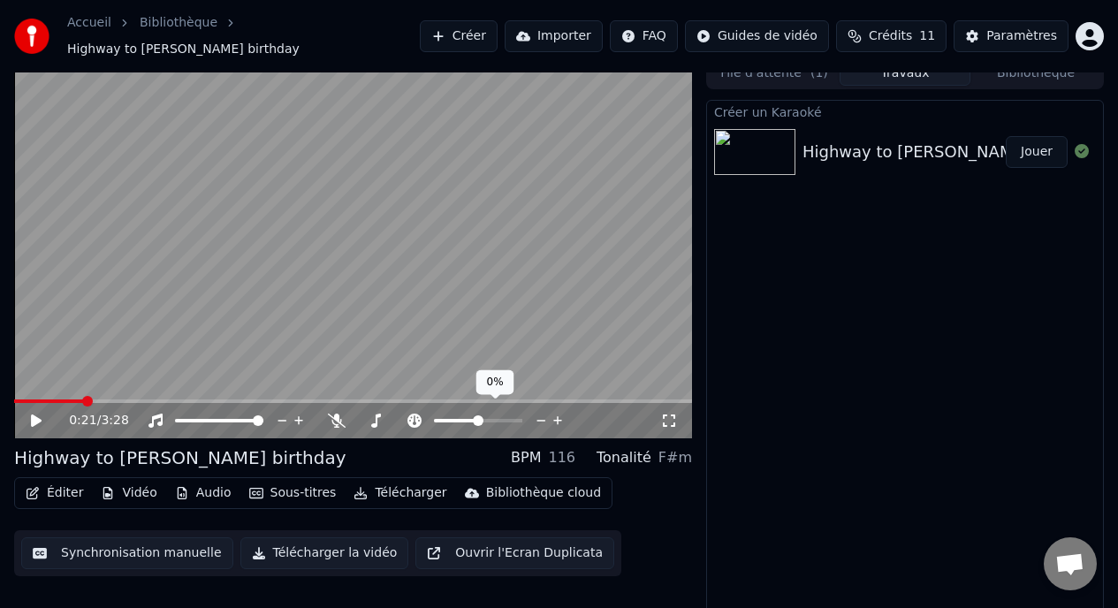 The height and width of the screenshot is (608, 1118). Describe the element at coordinates (774, 72) in the screenshot. I see `button: File d'attente` at that location.